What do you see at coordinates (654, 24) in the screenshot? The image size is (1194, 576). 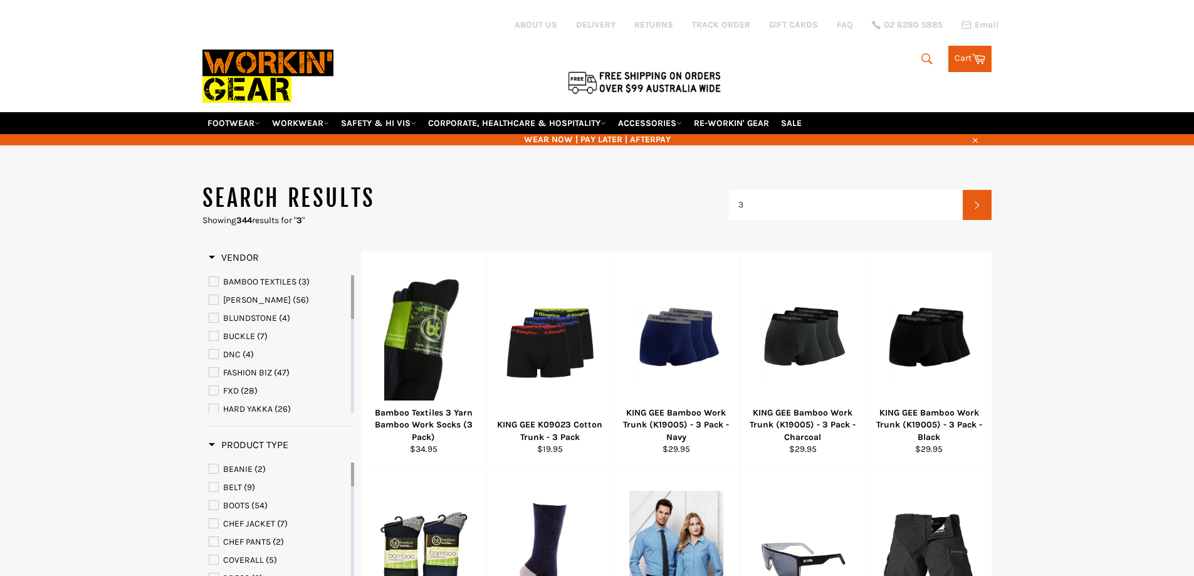 I see `a: RETURNS` at bounding box center [654, 24].